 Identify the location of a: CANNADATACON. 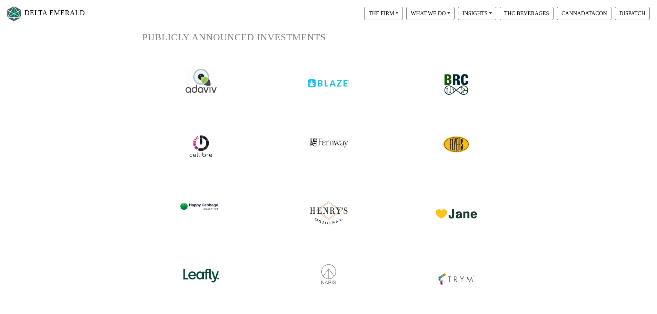
(584, 13).